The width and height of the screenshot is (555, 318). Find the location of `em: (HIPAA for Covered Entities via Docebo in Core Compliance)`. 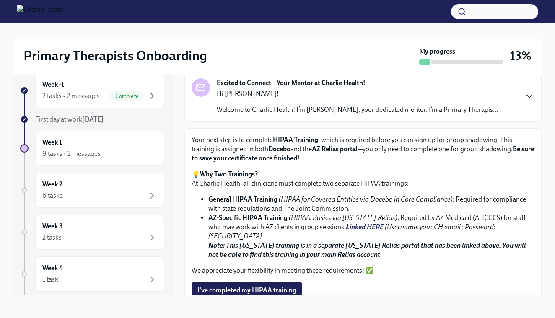

em: (HIPAA for Covered Entities via Docebo in Core Compliance) is located at coordinates (366, 199).